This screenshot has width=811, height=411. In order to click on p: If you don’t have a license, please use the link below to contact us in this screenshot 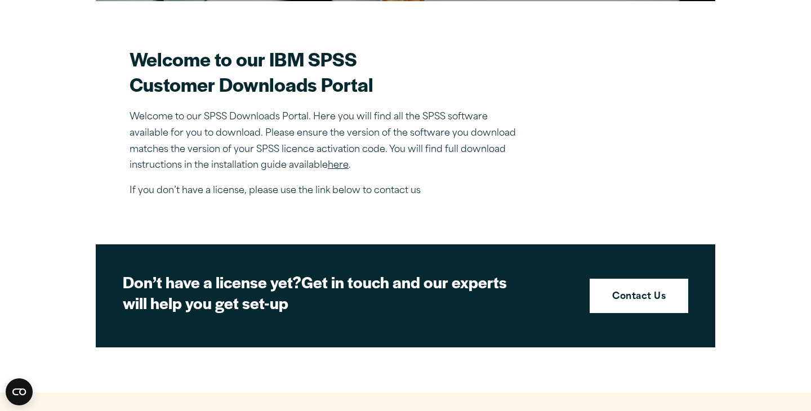, I will do `click(327, 191)`.